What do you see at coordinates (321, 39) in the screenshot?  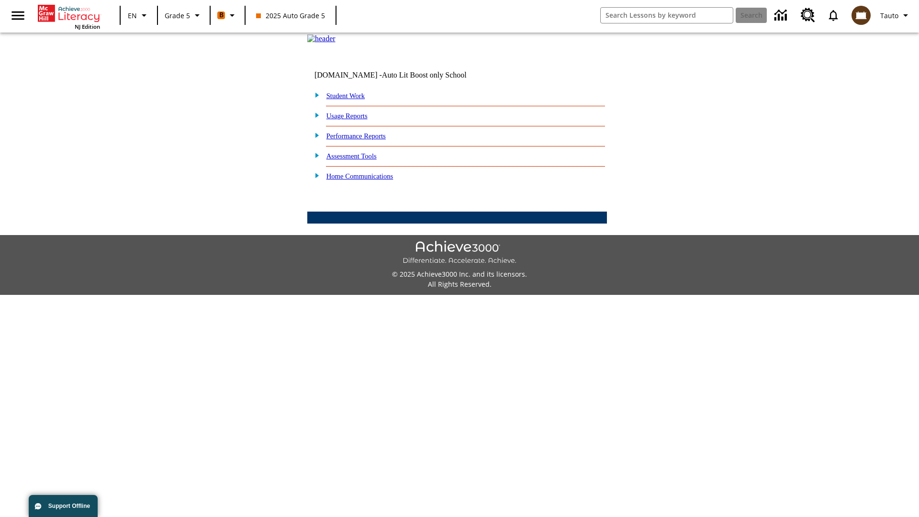 I see `img: header` at bounding box center [321, 39].